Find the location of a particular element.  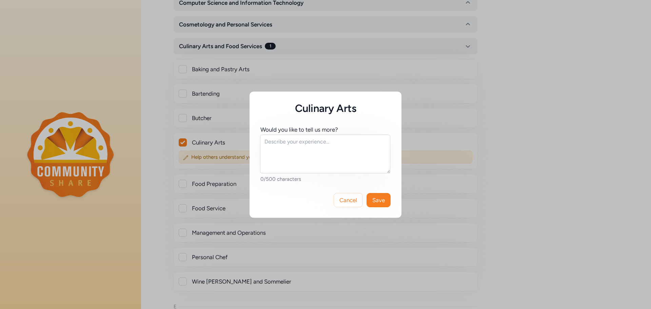

h5: Culinary Arts is located at coordinates (325, 108).